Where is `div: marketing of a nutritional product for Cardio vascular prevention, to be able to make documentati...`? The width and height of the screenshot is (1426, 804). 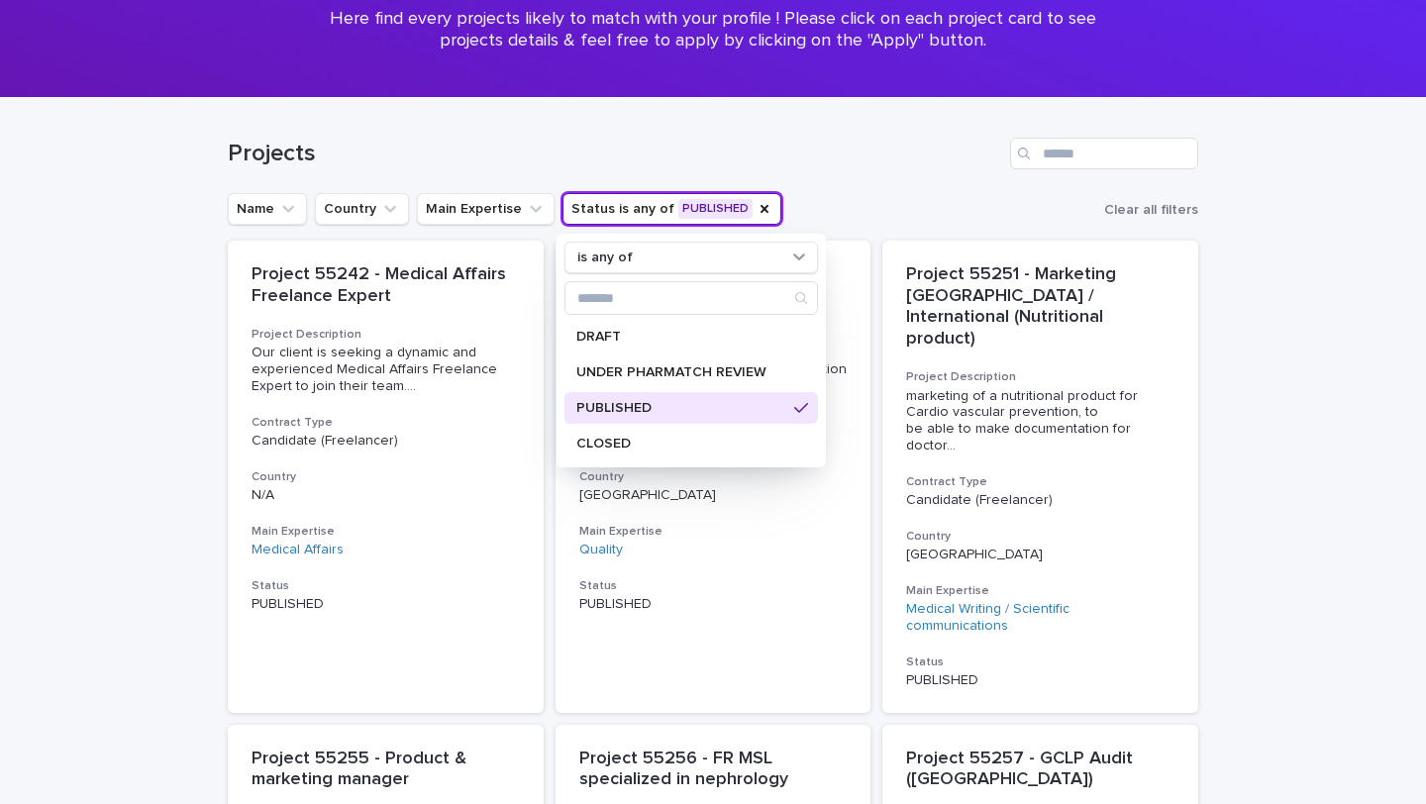
div: marketing of a nutritional product for Cardio vascular prevention, to be able to make documentati... is located at coordinates (1040, 421).